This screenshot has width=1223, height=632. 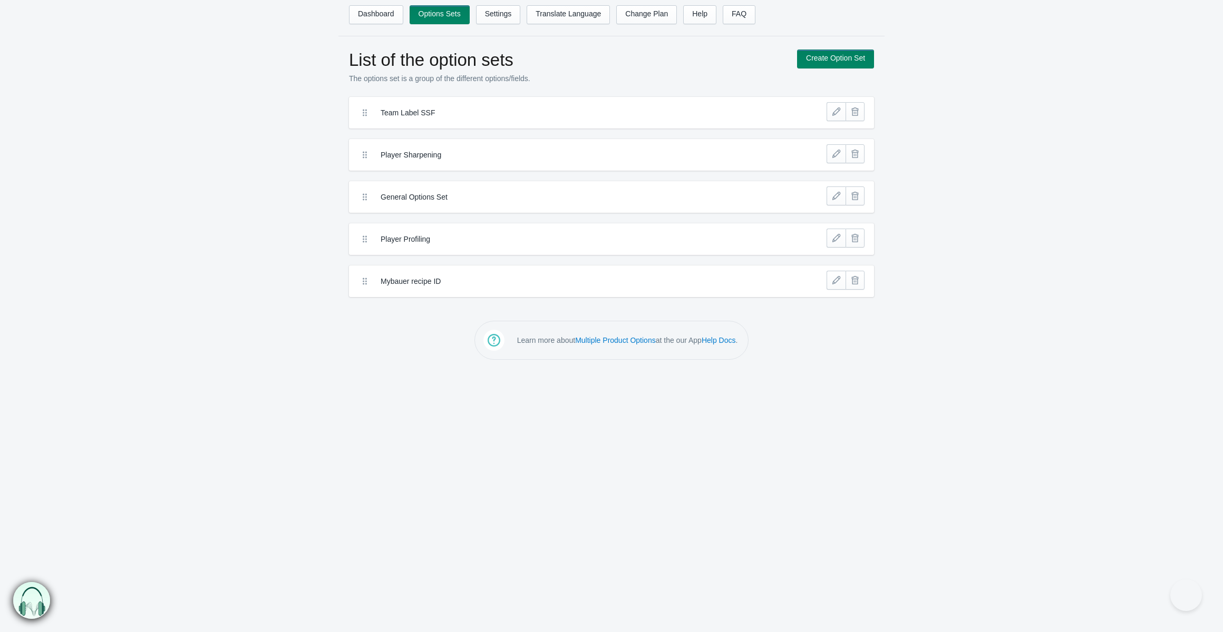 I want to click on label: Player Profiling, so click(x=572, y=239).